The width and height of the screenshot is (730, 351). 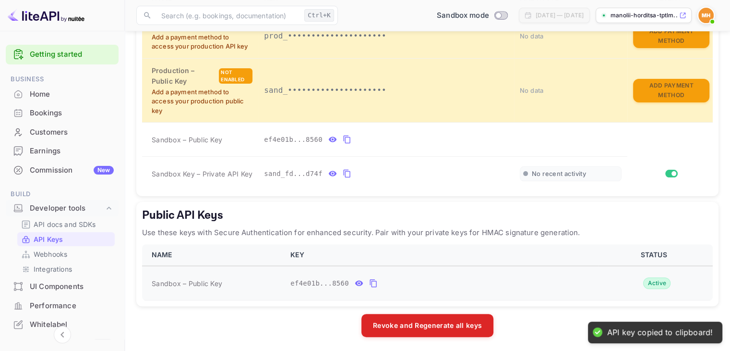 I want to click on a: API docs and SDKs, so click(x=66, y=224).